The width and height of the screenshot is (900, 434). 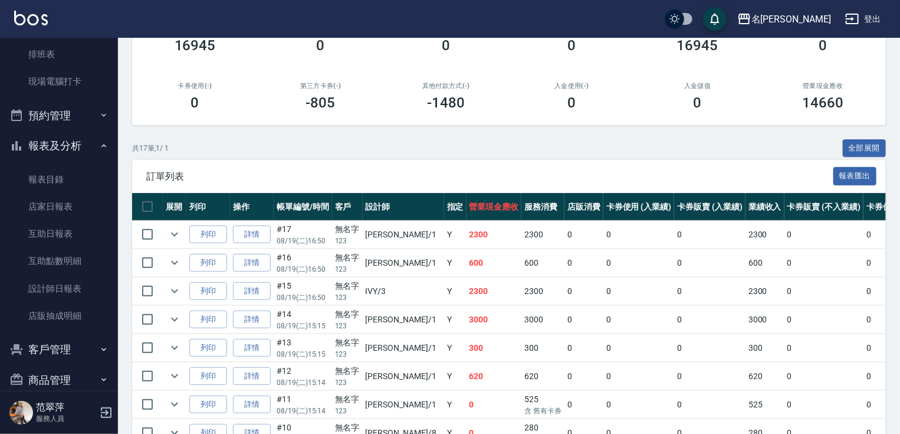 I want to click on p: 含 舊有卡券, so click(x=543, y=411).